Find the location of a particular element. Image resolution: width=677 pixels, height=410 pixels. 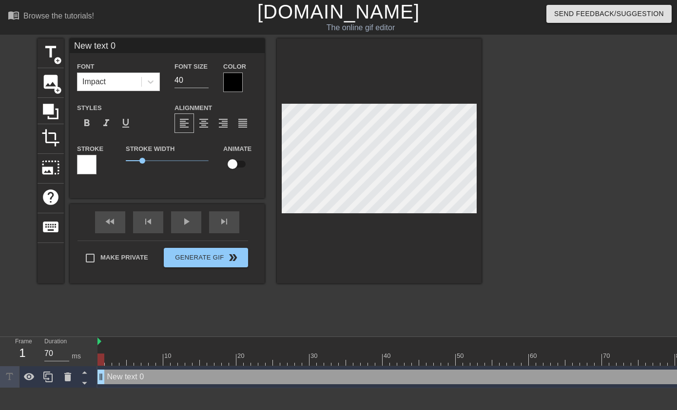

span: crop is located at coordinates (51, 138).